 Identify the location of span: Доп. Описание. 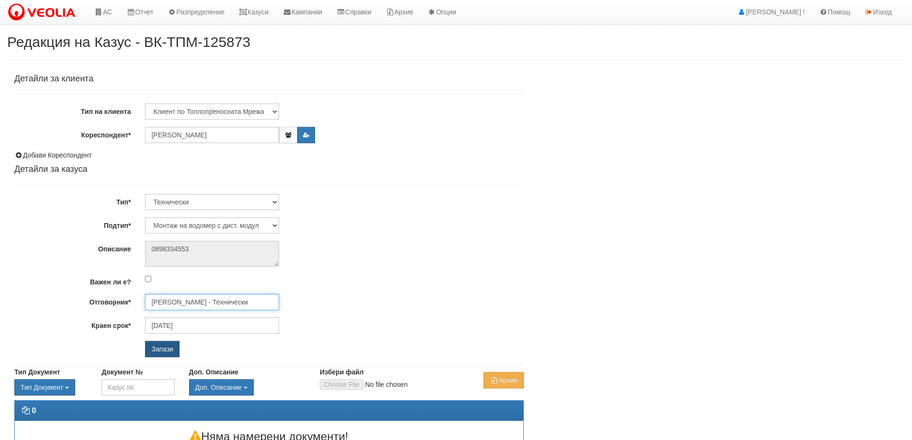
(218, 387).